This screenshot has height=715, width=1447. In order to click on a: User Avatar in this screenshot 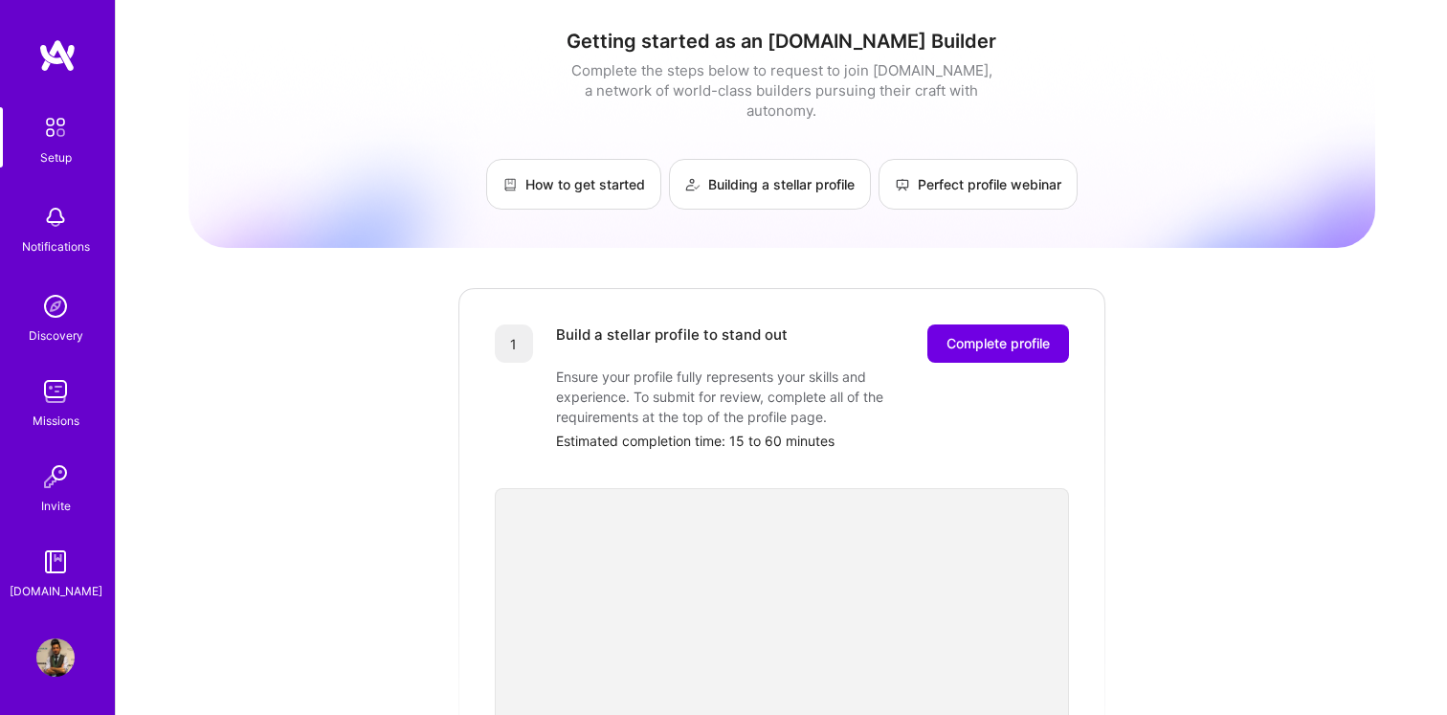, I will do `click(56, 658)`.